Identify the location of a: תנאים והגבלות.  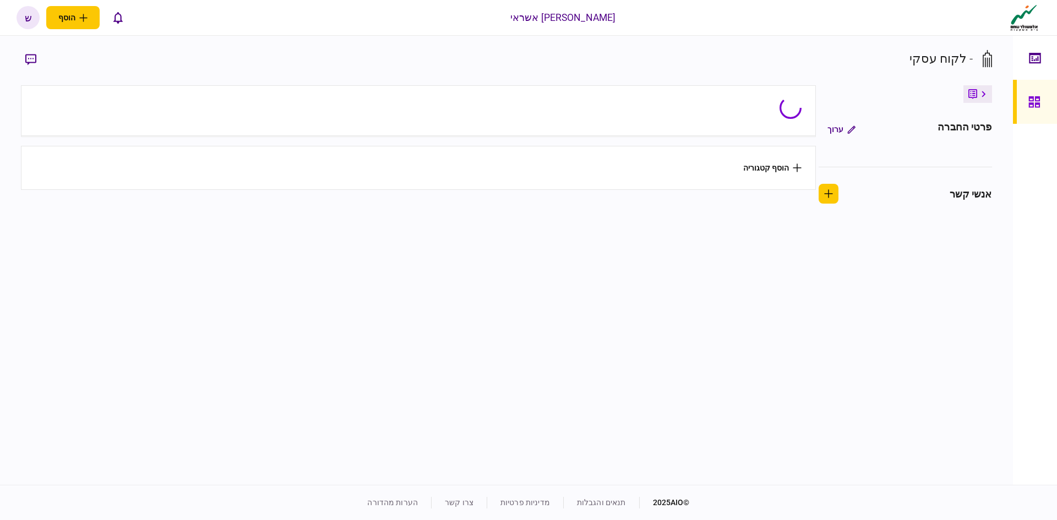
(601, 503).